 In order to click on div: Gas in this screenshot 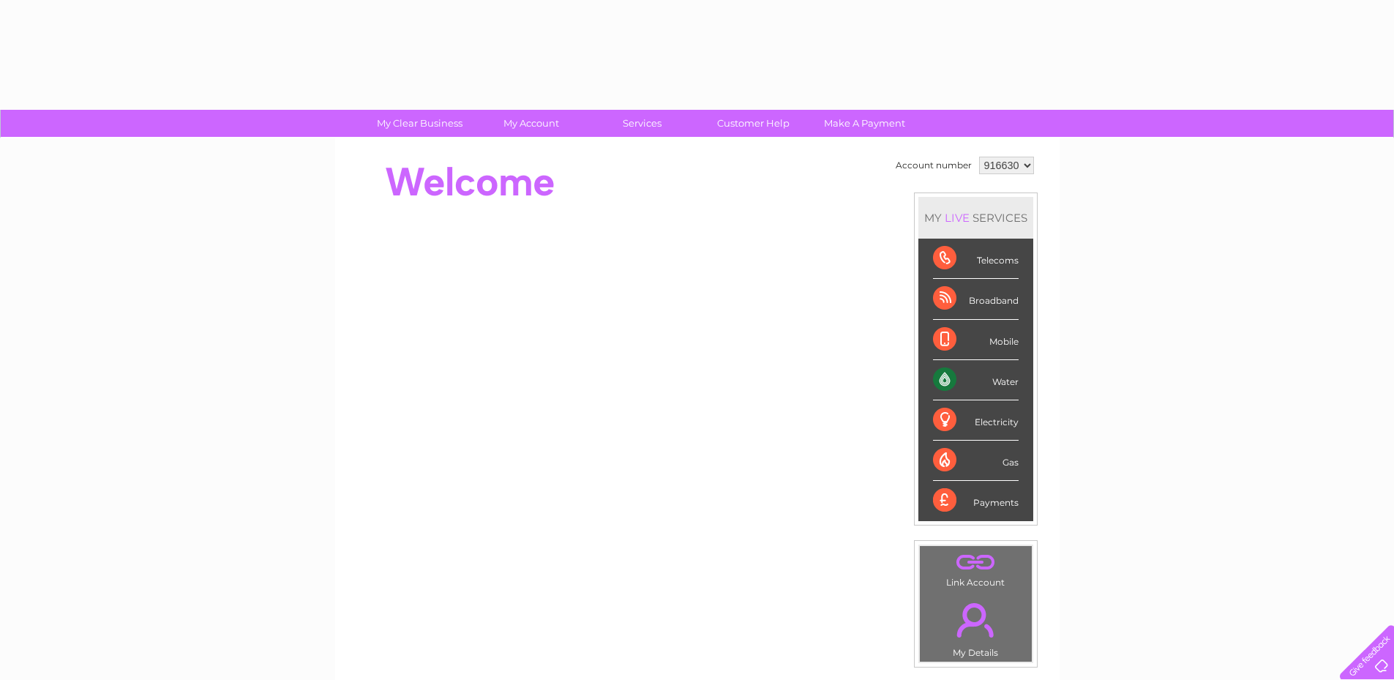, I will do `click(975, 460)`.